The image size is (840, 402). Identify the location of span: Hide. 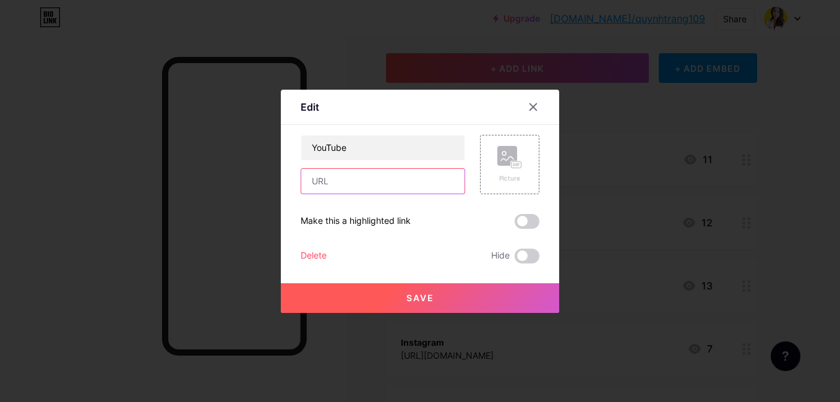
(500, 256).